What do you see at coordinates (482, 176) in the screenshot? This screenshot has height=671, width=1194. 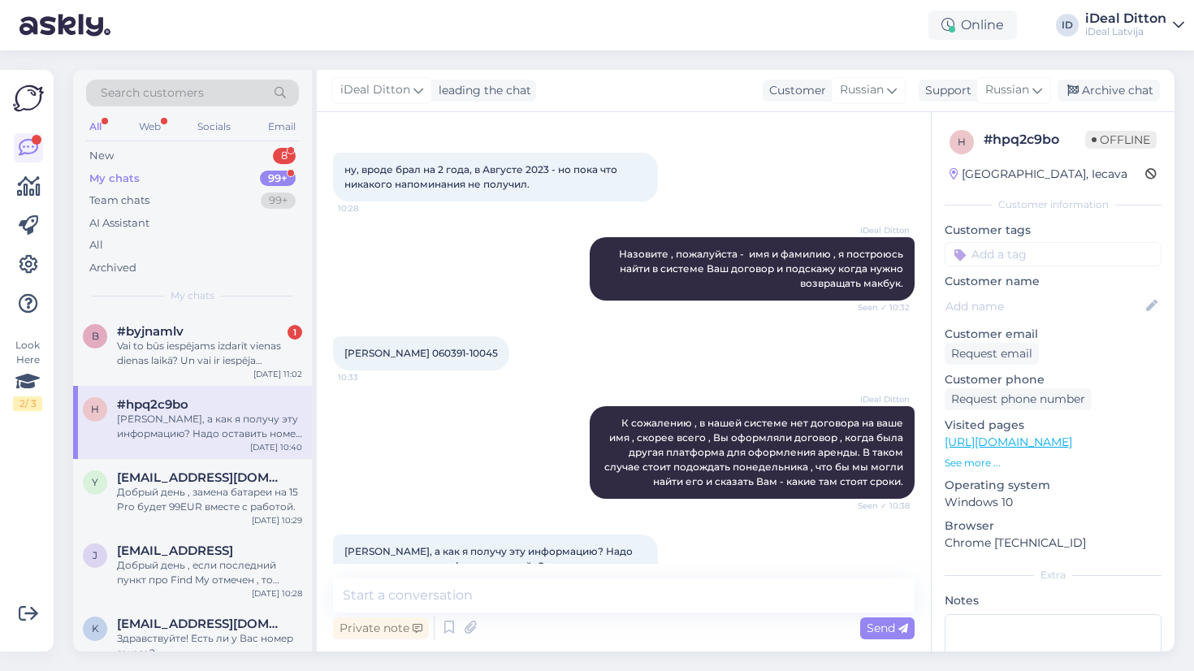 I see `span: ну, вроде брал на 2 года, в Августе 2023 - но пока что никакого напоминания не получил.` at bounding box center [482, 176].